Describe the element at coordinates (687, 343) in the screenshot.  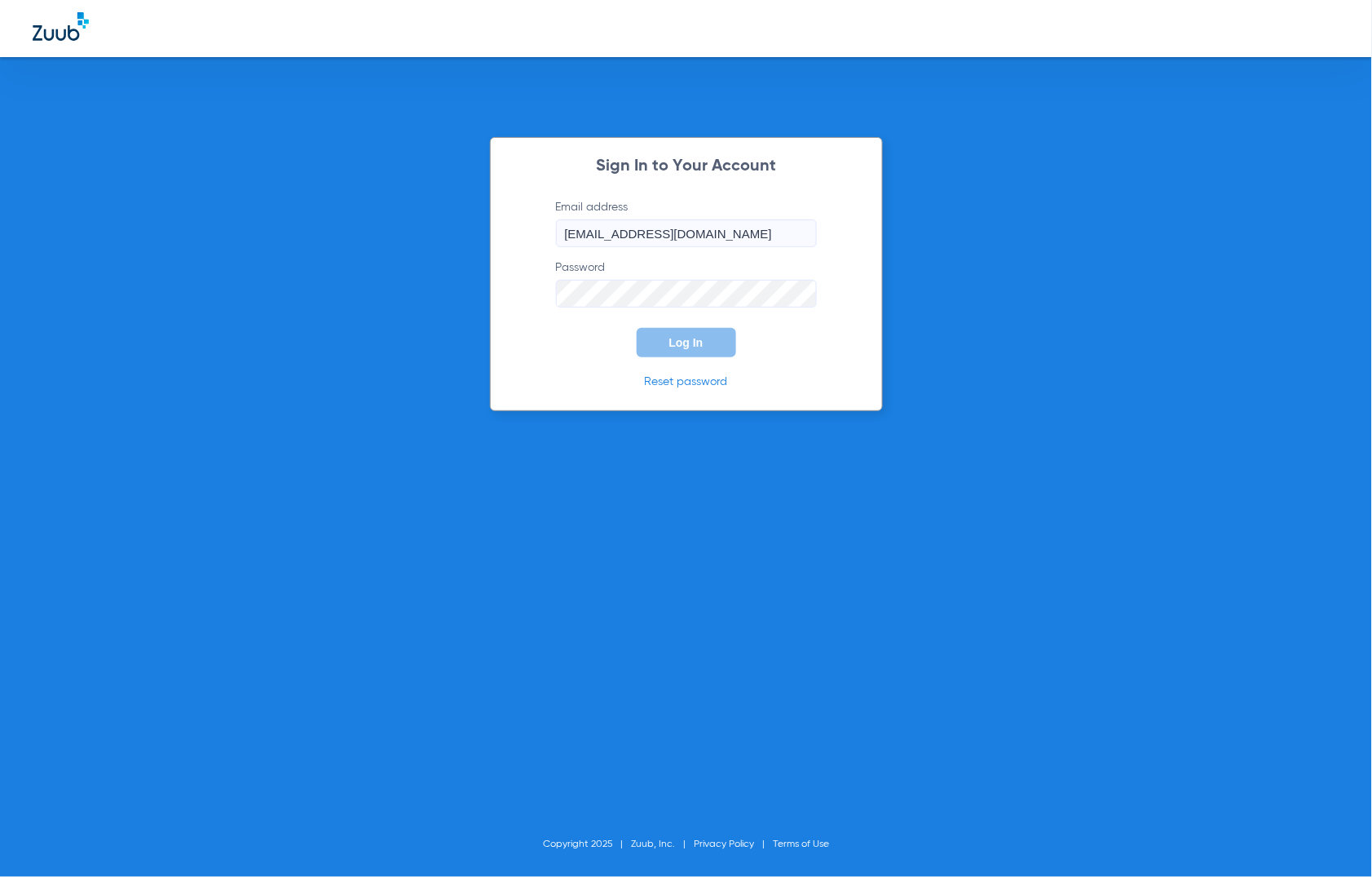
I see `button: Log In` at that location.